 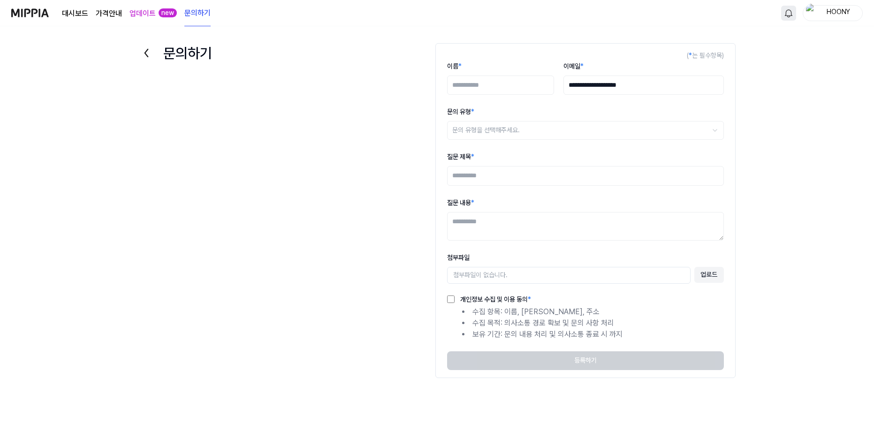 What do you see at coordinates (167, 13) in the screenshot?
I see `div: new` at bounding box center [167, 13].